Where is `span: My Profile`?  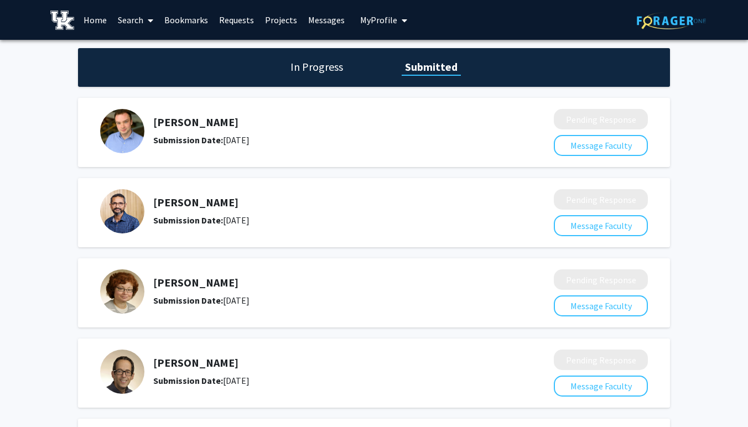
span: My Profile is located at coordinates (379, 20).